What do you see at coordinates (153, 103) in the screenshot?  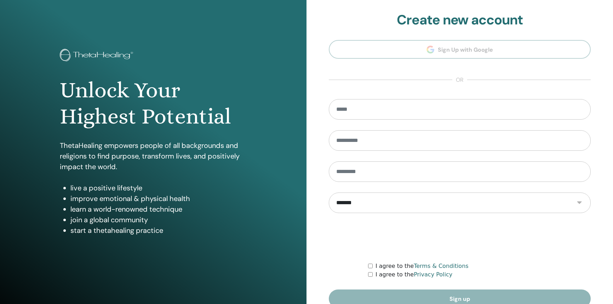 I see `h1: Unlock Your Highest Potential` at bounding box center [153, 103].